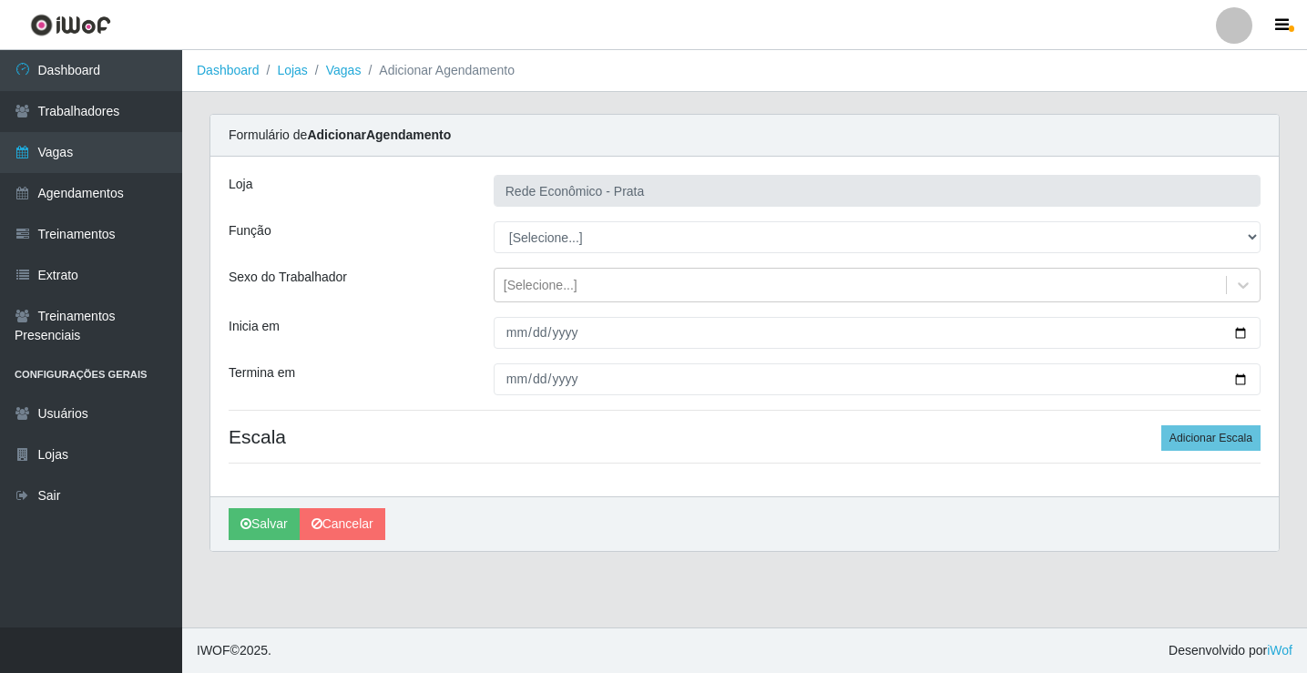 The image size is (1307, 673). I want to click on nav: breadcrumb, so click(744, 71).